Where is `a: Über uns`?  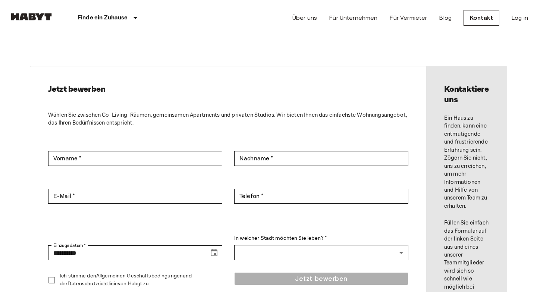 a: Über uns is located at coordinates (305, 18).